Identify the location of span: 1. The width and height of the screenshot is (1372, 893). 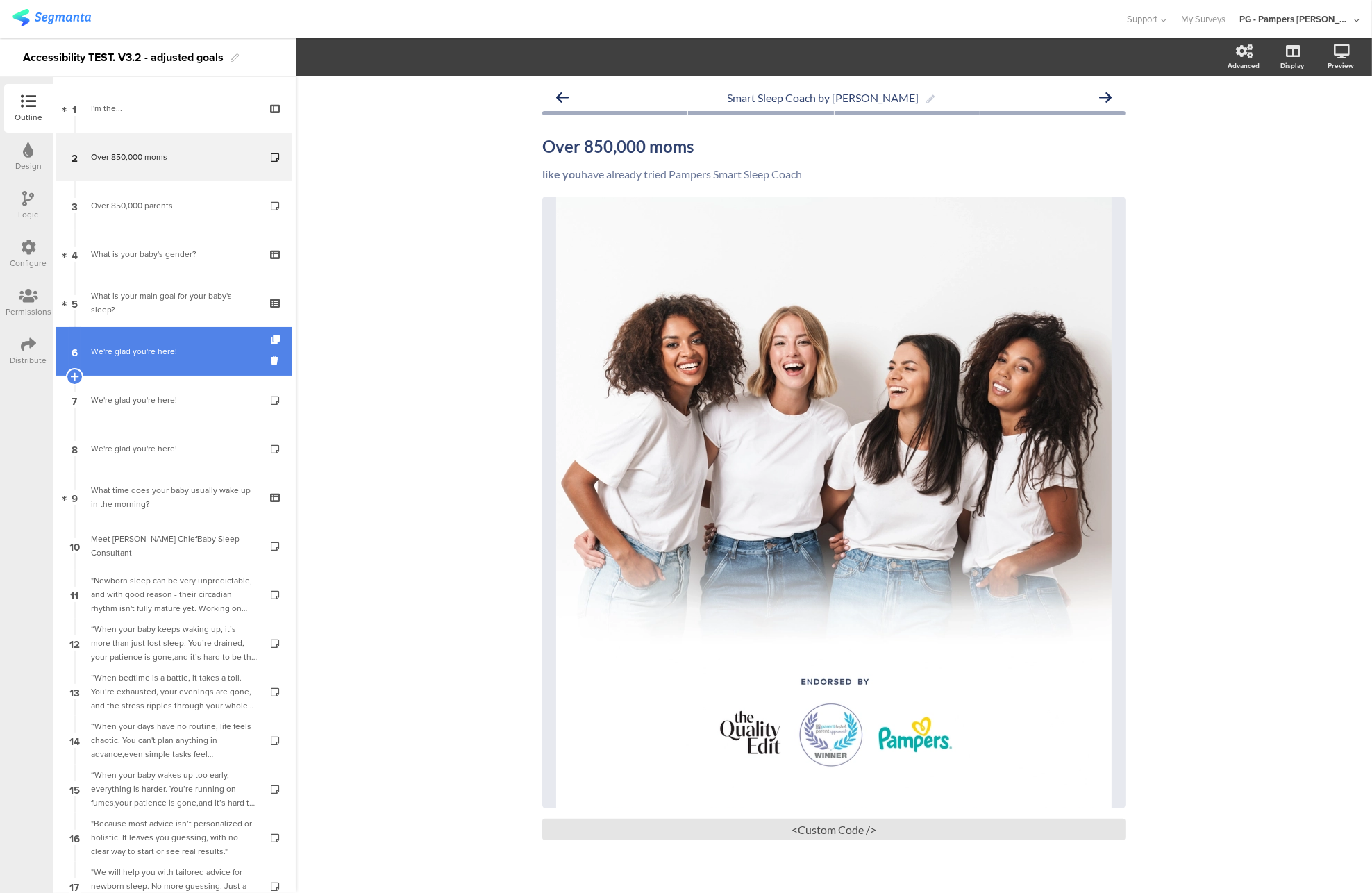
(75, 109).